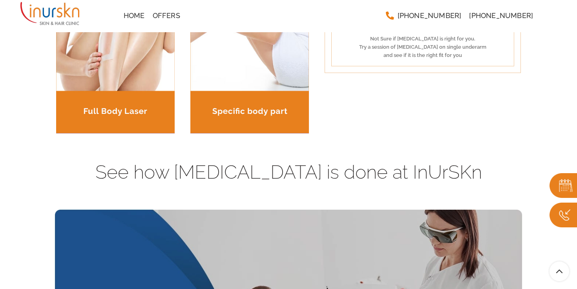 The width and height of the screenshot is (577, 289). Describe the element at coordinates (166, 16) in the screenshot. I see `span: Offers` at that location.